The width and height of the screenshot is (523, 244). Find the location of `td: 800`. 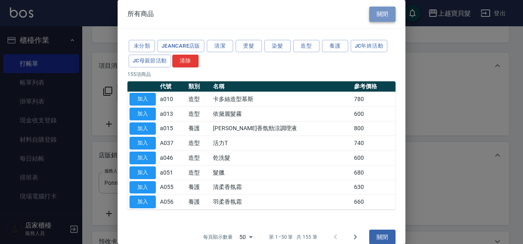

td: 800 is located at coordinates (373, 129).